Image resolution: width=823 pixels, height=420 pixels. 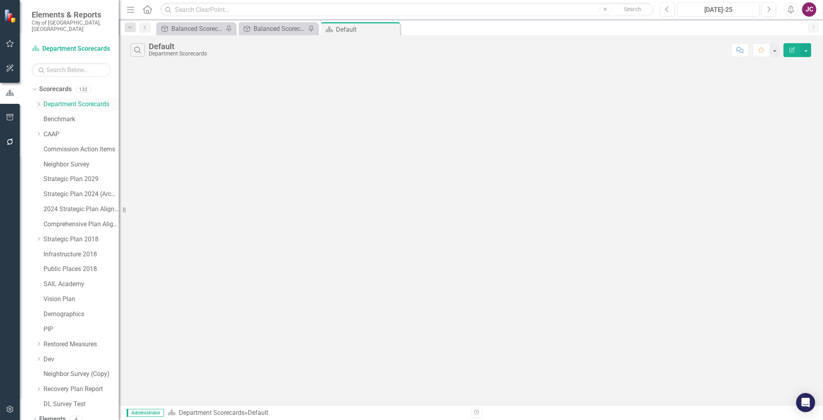 What do you see at coordinates (81, 239) in the screenshot?
I see `a: Strategic Plan 2018` at bounding box center [81, 239].